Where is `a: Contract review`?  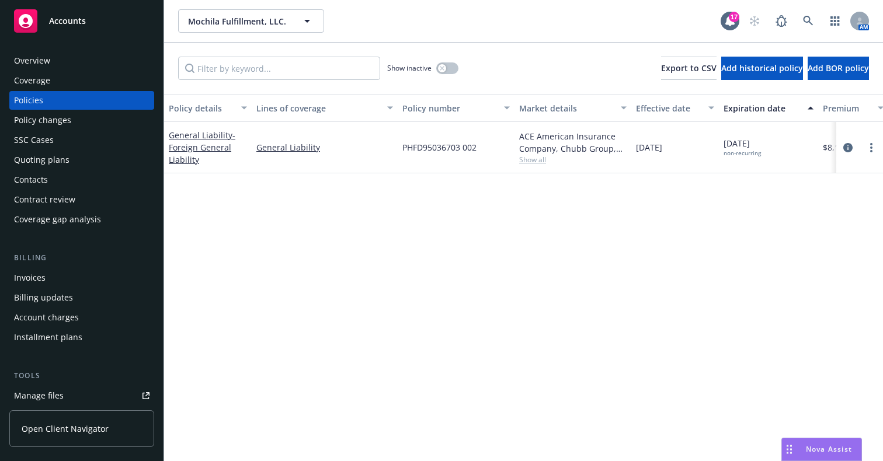 a: Contract review is located at coordinates (82, 200).